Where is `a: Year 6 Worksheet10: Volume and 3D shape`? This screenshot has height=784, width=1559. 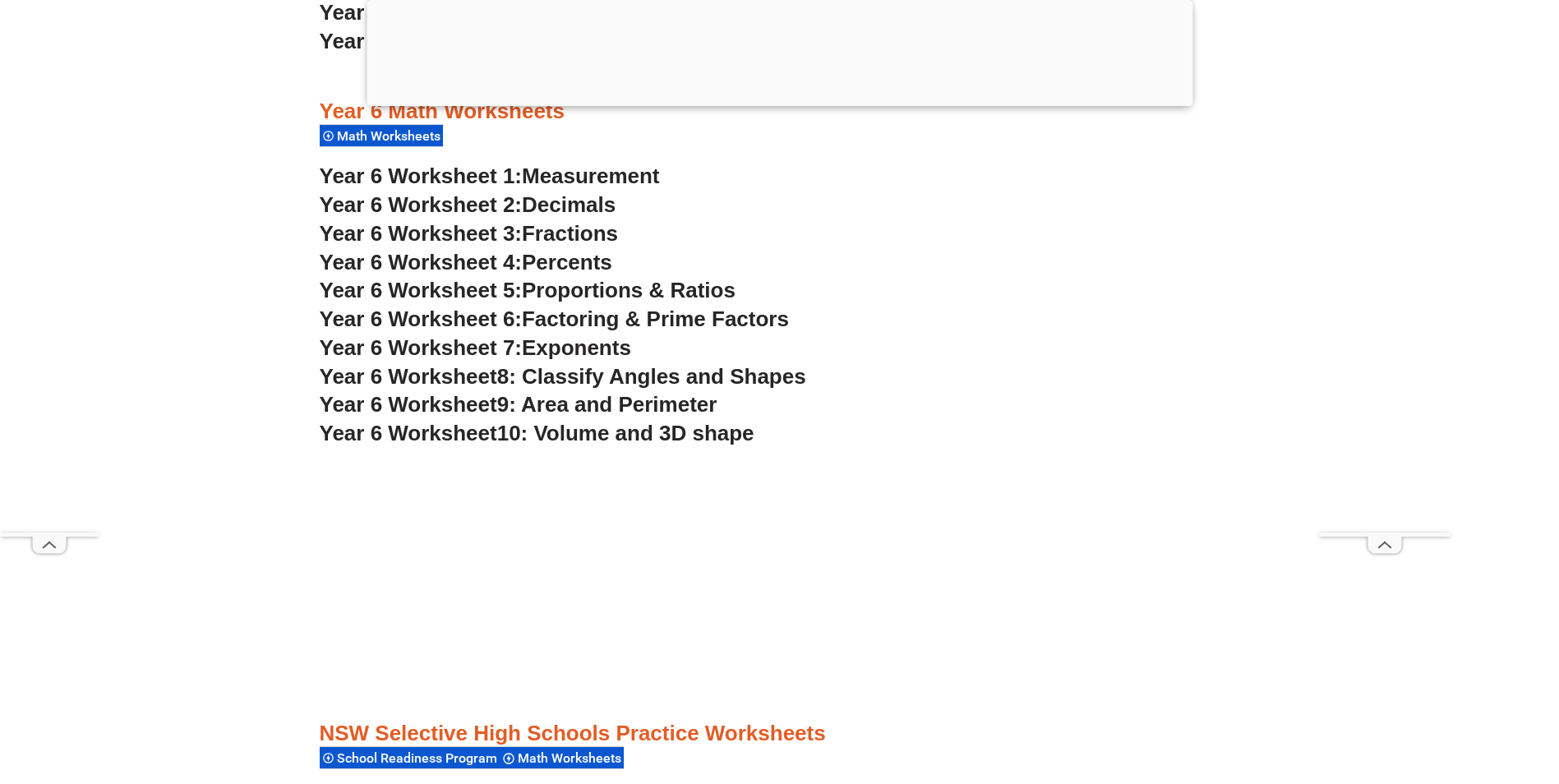
a: Year 6 Worksheet10: Volume and 3D shape is located at coordinates (537, 432).